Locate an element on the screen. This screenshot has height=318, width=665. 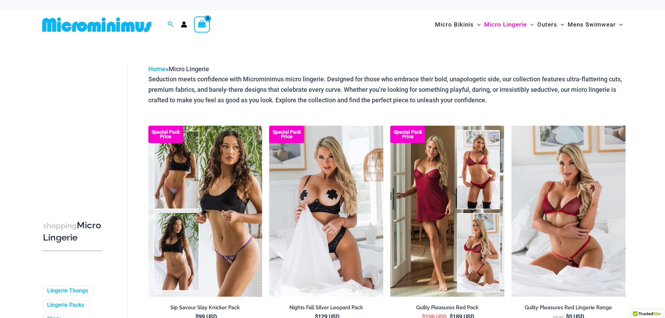
a: View Shopping Cart, empty is located at coordinates (202, 24).